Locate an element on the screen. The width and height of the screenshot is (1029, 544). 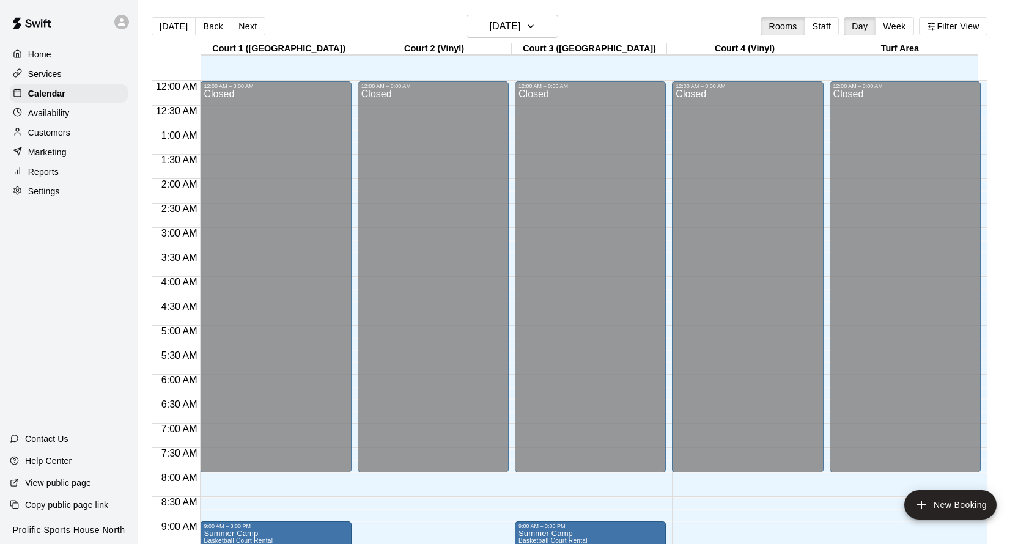
div: Marketing is located at coordinates (68, 152).